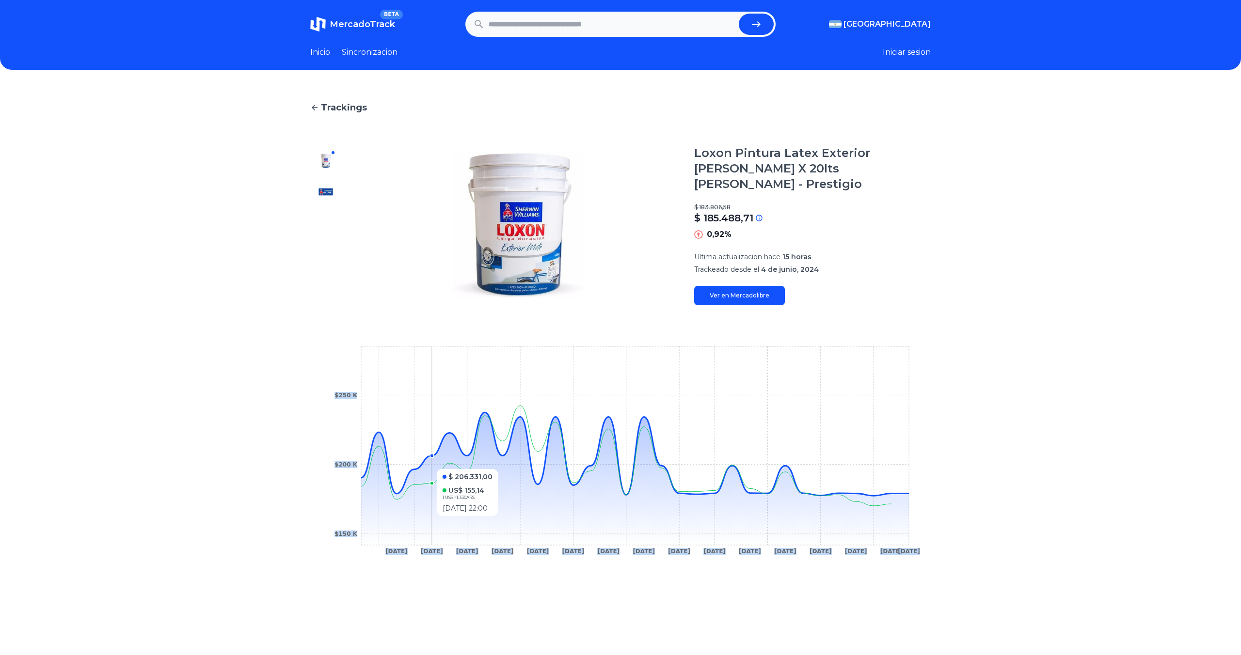 The height and width of the screenshot is (655, 1241). What do you see at coordinates (369, 52) in the screenshot?
I see `a: Sincronizacion` at bounding box center [369, 52].